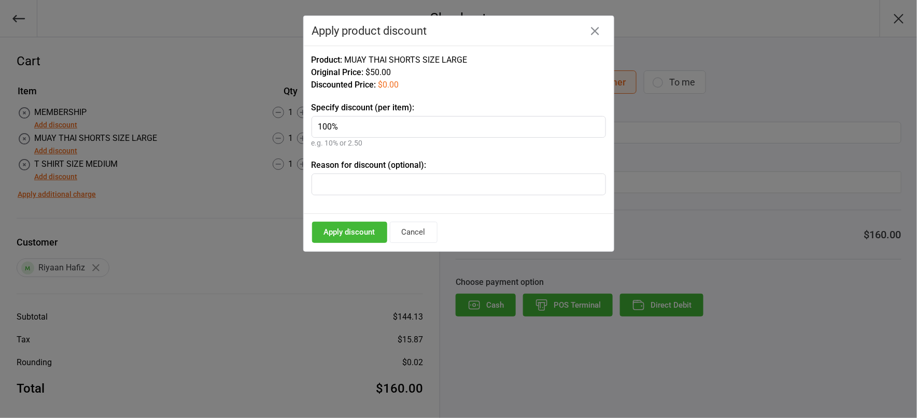 The height and width of the screenshot is (418, 917). What do you see at coordinates (459, 31) in the screenshot?
I see `div: Apply product discount` at bounding box center [459, 31].